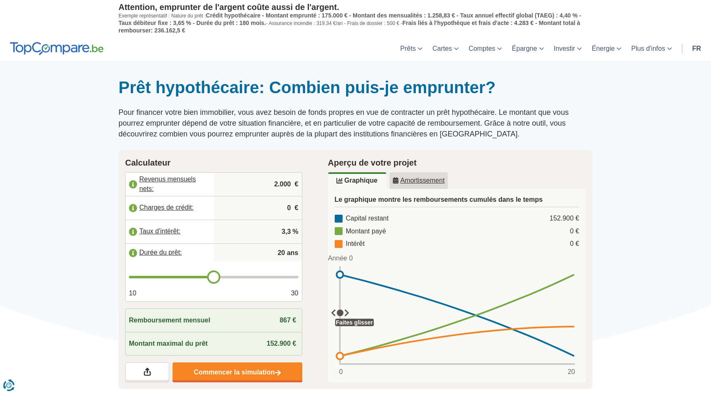 The height and width of the screenshot is (394, 711). What do you see at coordinates (360, 231) in the screenshot?
I see `div: Montant payé` at bounding box center [360, 231].